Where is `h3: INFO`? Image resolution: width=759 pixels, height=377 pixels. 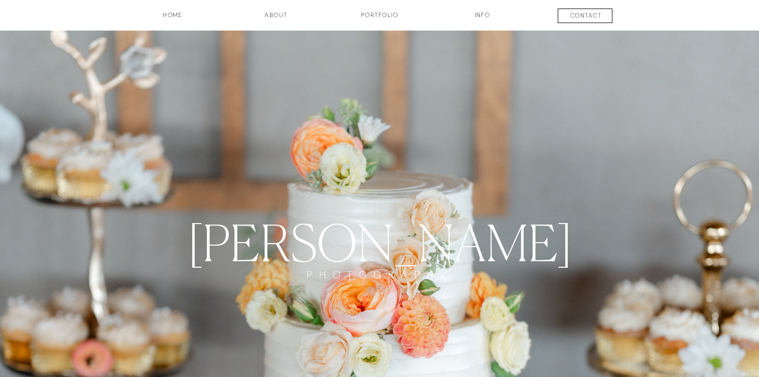 h3: INFO is located at coordinates (482, 19).